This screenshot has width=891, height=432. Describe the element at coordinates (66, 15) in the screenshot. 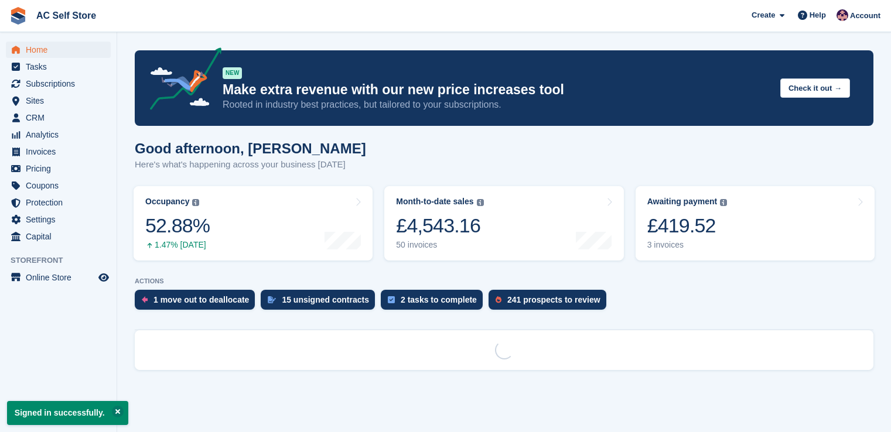

I see `a: AC Self Store` at that location.